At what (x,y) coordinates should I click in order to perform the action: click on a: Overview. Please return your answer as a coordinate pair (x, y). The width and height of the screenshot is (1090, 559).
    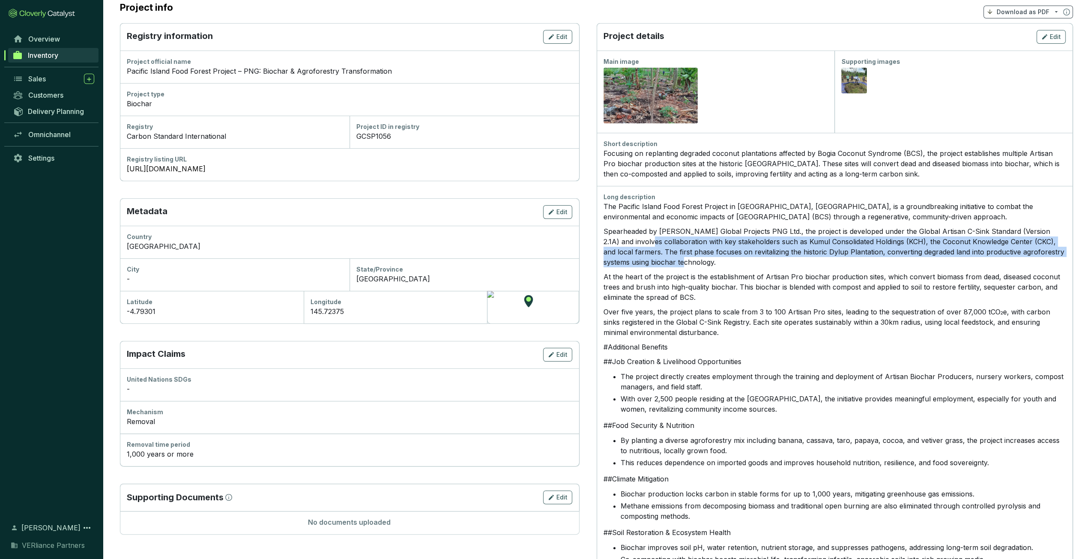
    Looking at the image, I should click on (54, 39).